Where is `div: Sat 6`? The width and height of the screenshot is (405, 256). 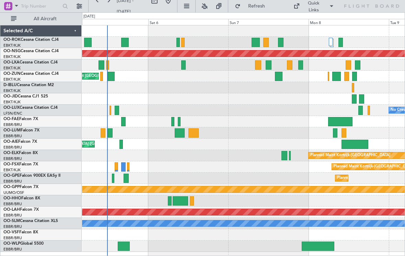 div: Sat 6 is located at coordinates (189, 22).